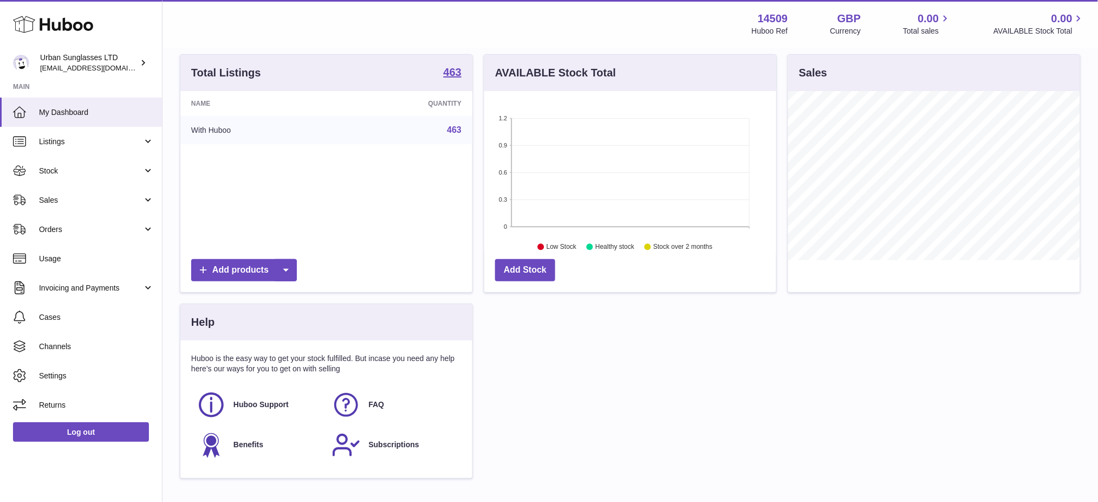  I want to click on span: Settings, so click(96, 375).